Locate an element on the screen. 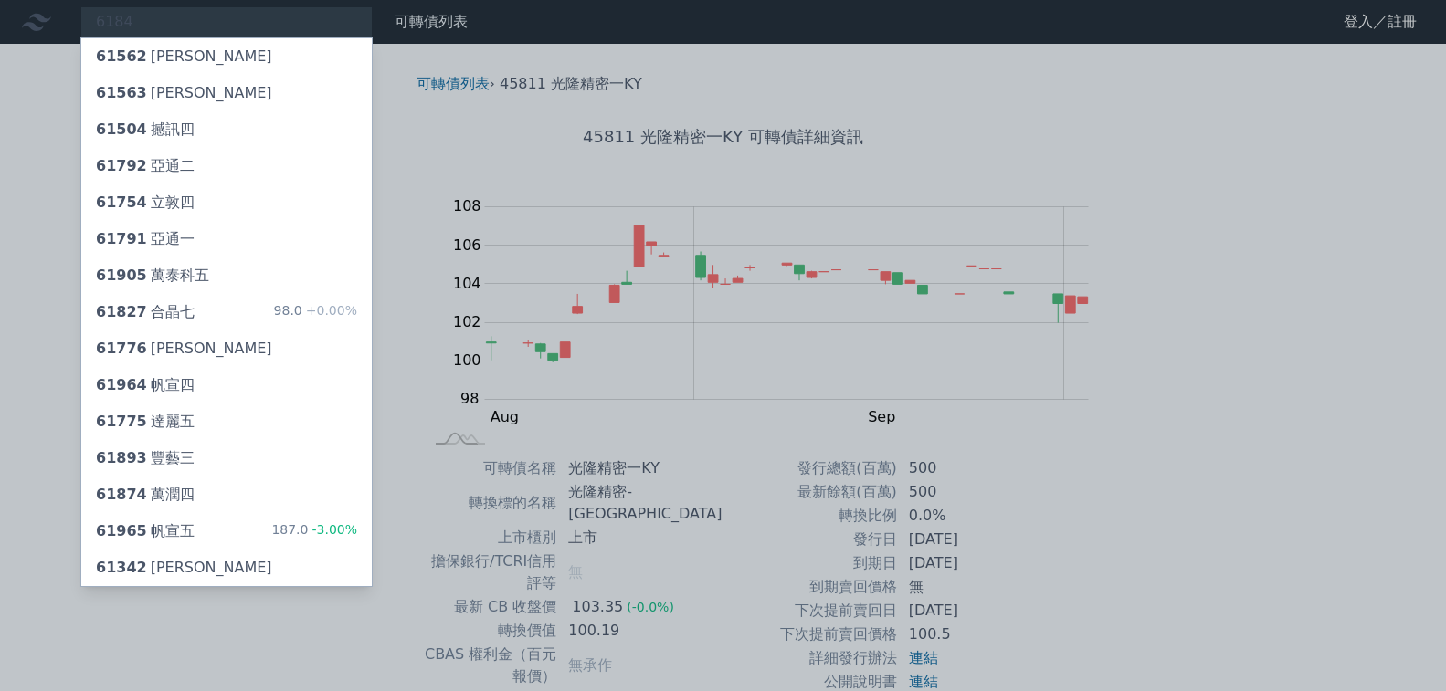 This screenshot has height=691, width=1446. div: 亞通一 is located at coordinates (145, 239).